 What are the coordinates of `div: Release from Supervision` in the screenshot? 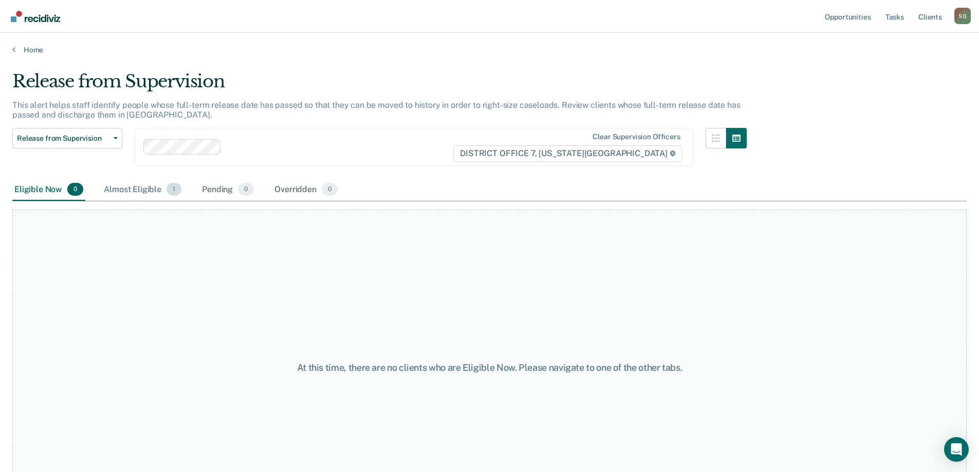 It's located at (379, 85).